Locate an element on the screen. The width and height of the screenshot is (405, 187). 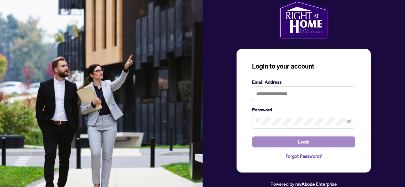
label: Password is located at coordinates (304, 110).